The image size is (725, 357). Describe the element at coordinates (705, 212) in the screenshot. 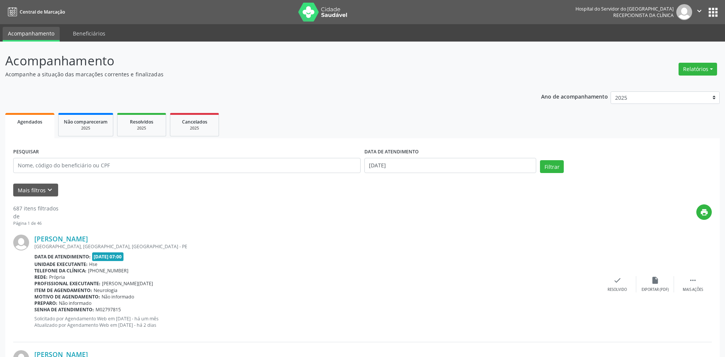

I see `i: print` at that location.